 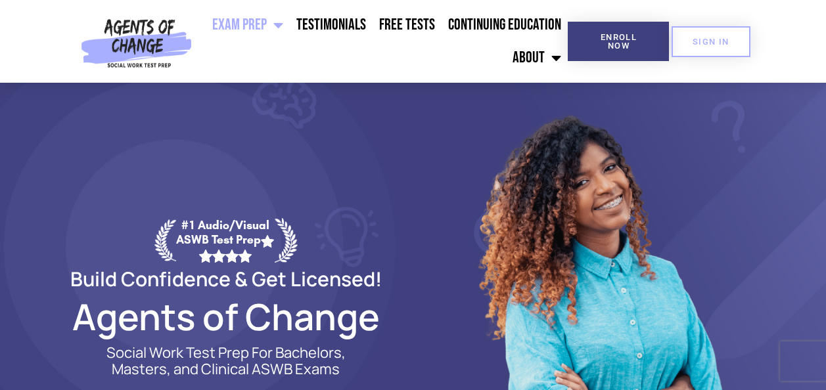 What do you see at coordinates (226, 361) in the screenshot?
I see `p: Social Work Test Prep For Bachelors, Masters, and Clinical ASWB Exams` at bounding box center [226, 361].